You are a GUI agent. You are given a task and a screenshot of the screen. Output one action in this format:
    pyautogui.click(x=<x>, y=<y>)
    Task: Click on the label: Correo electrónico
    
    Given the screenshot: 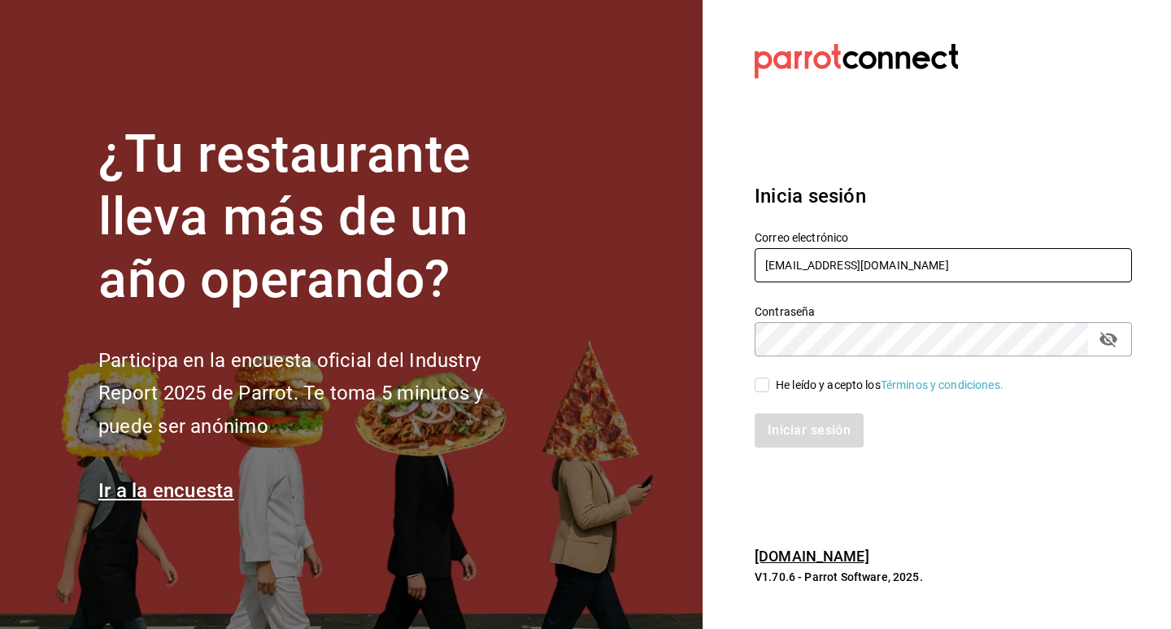 What is the action you would take?
    pyautogui.click(x=943, y=237)
    